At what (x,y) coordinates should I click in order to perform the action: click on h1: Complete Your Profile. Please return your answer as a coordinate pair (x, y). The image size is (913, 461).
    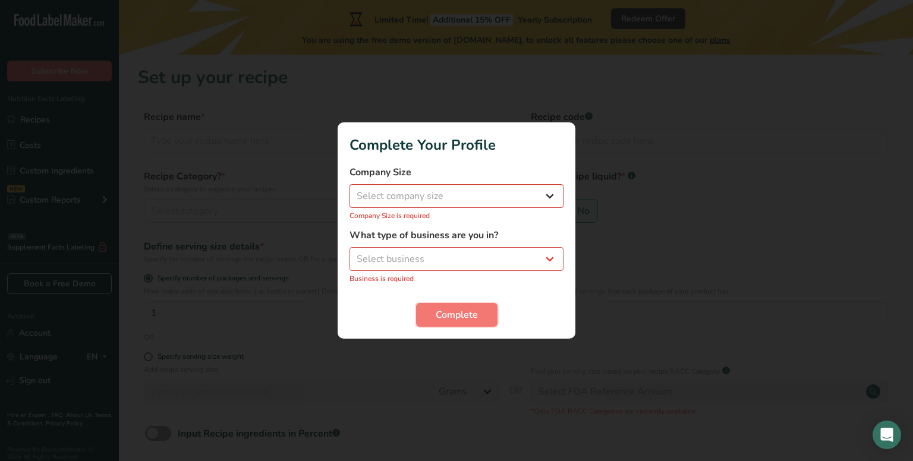
    Looking at the image, I should click on (456, 145).